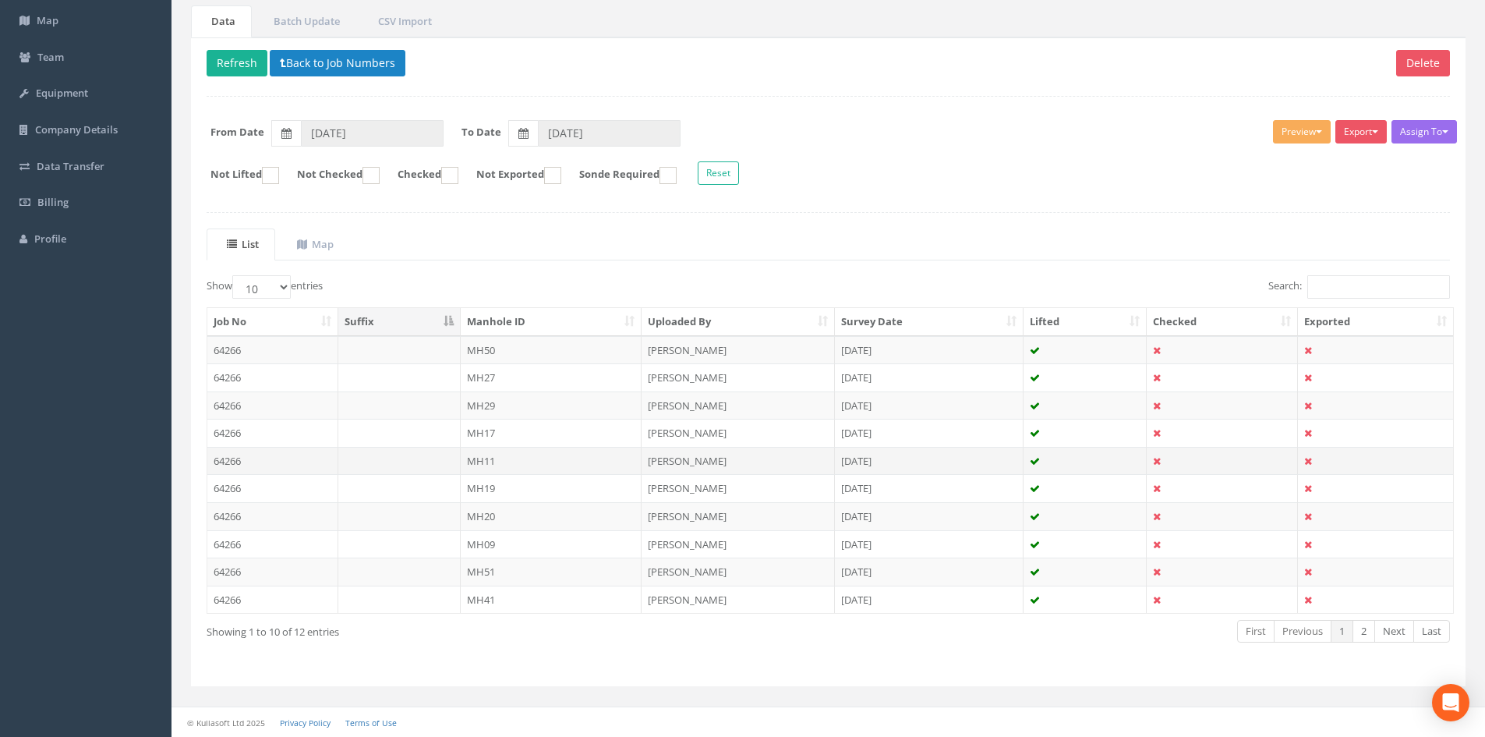 The image size is (1485, 737). I want to click on uib-tab-heading: Map, so click(315, 244).